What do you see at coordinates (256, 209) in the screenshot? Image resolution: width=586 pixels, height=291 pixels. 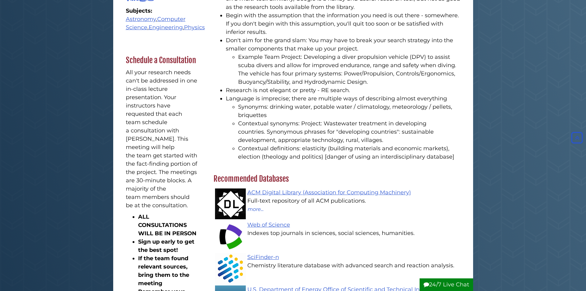 I see `button: more...` at bounding box center [256, 209].